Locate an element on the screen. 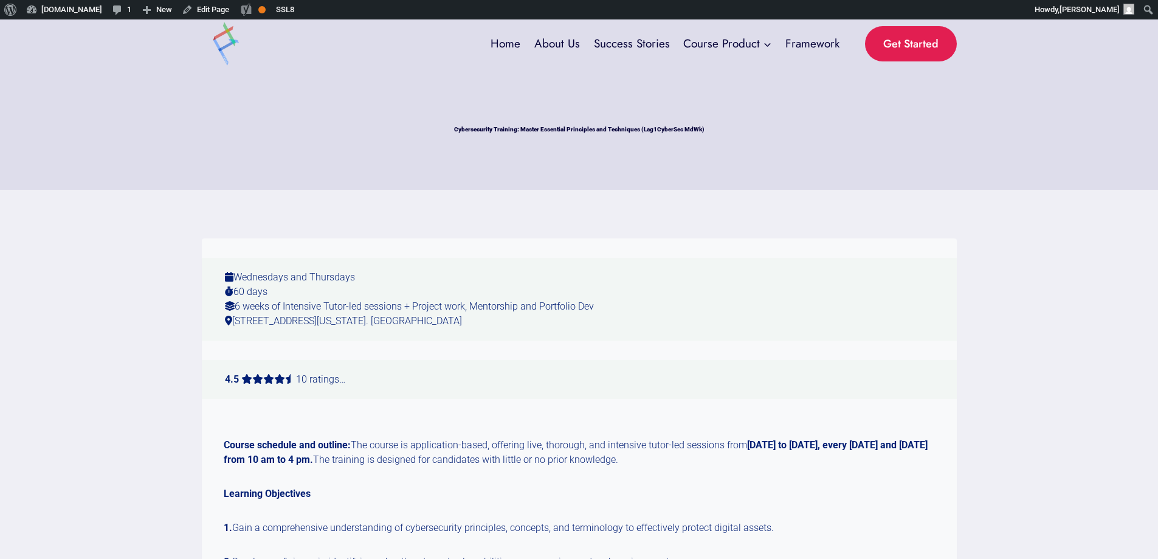  a: About Us is located at coordinates (557, 43).